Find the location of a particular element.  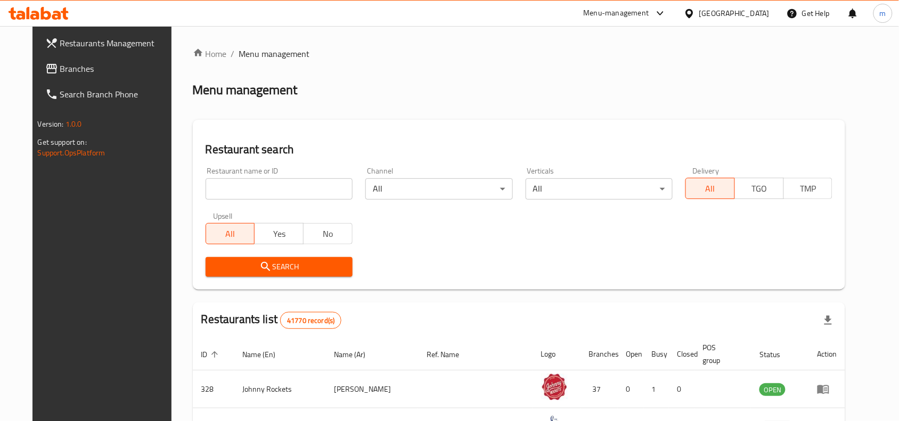

span: Ref. Name is located at coordinates (449, 355).